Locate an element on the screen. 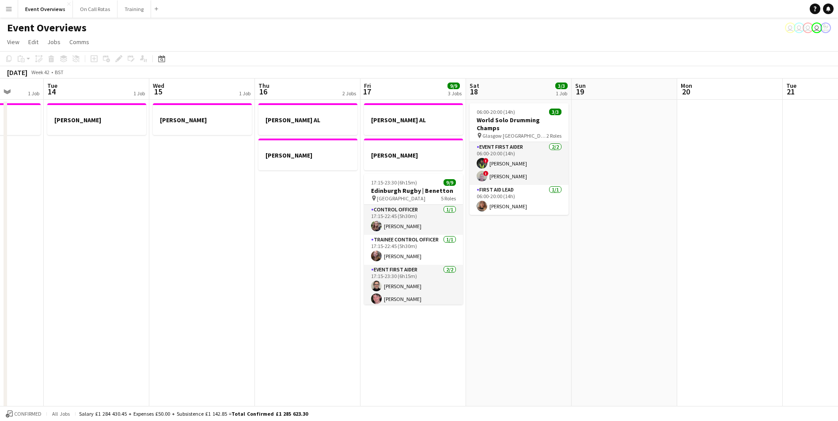 The height and width of the screenshot is (421, 838). h3: World Solo Drumming Champs is located at coordinates (519, 124).